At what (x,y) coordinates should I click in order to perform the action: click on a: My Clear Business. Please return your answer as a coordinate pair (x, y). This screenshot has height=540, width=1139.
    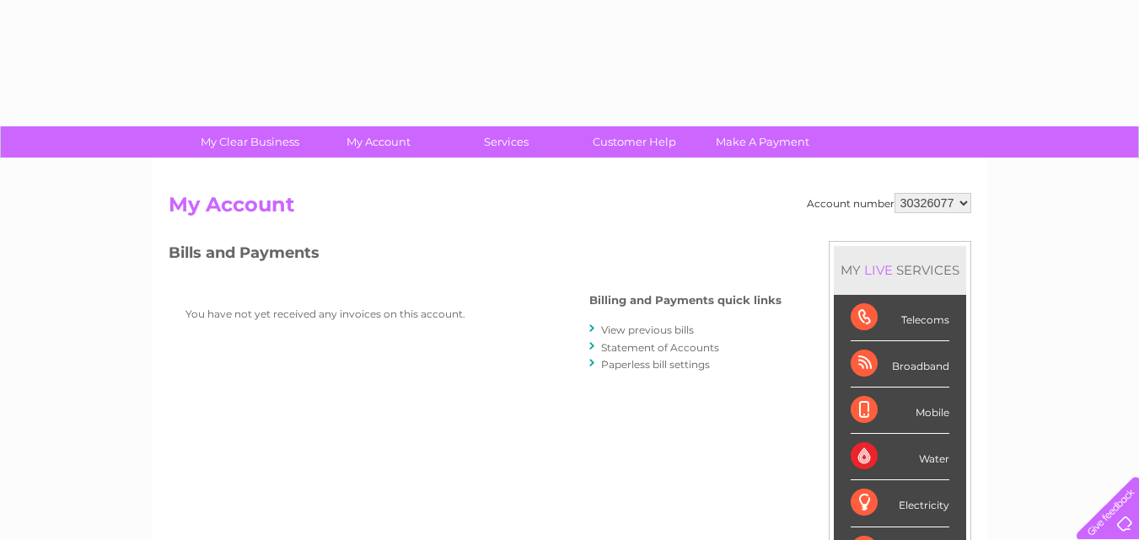
    Looking at the image, I should click on (250, 142).